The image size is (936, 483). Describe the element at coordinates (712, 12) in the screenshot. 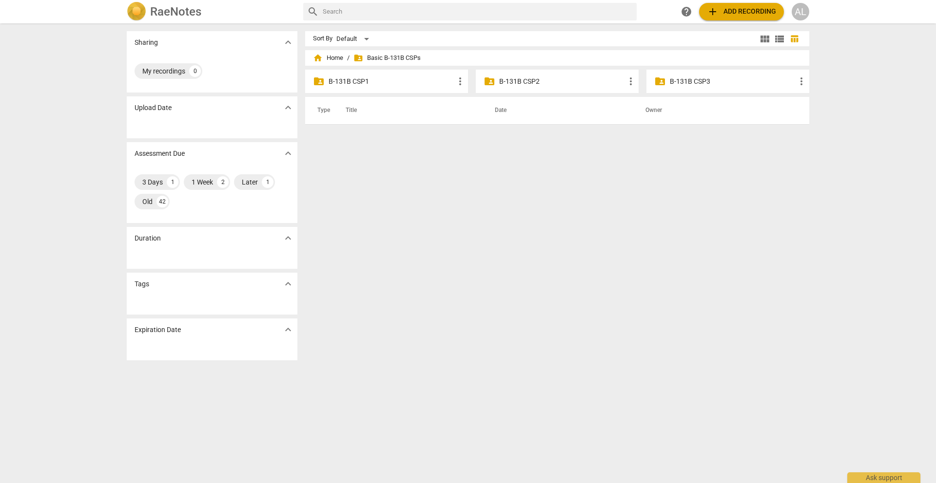

I see `span: add` at that location.